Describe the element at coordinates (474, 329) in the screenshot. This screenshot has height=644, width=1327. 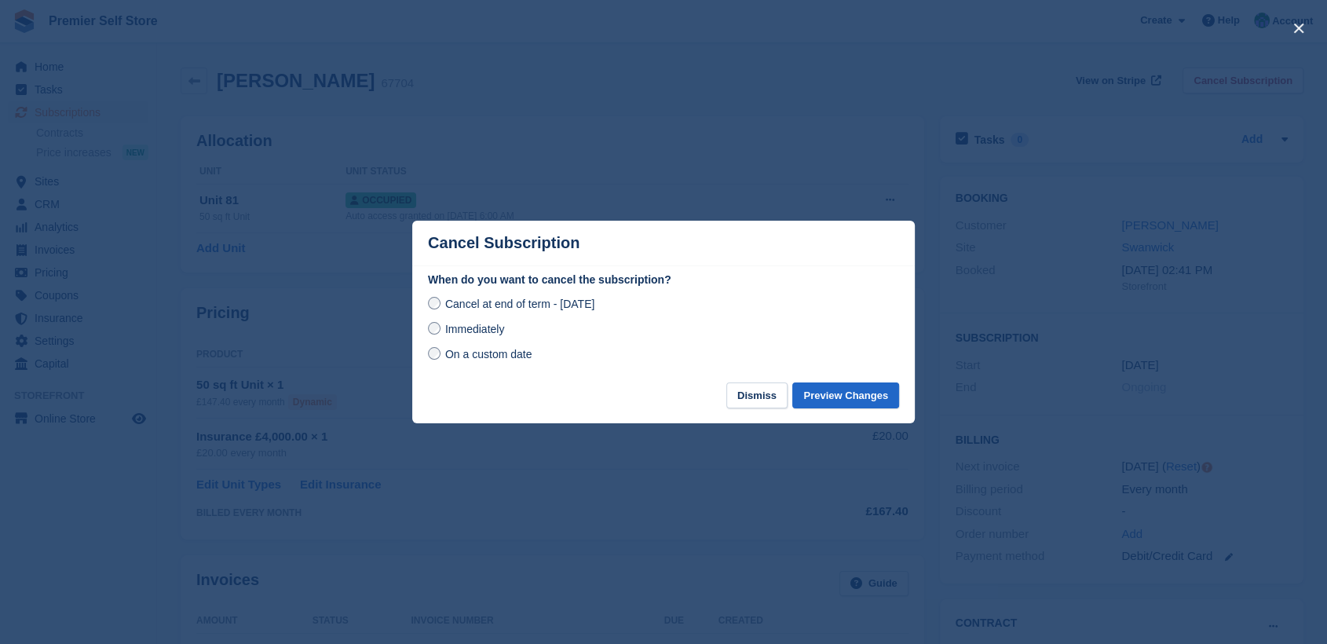
I see `span: Immediately` at that location.